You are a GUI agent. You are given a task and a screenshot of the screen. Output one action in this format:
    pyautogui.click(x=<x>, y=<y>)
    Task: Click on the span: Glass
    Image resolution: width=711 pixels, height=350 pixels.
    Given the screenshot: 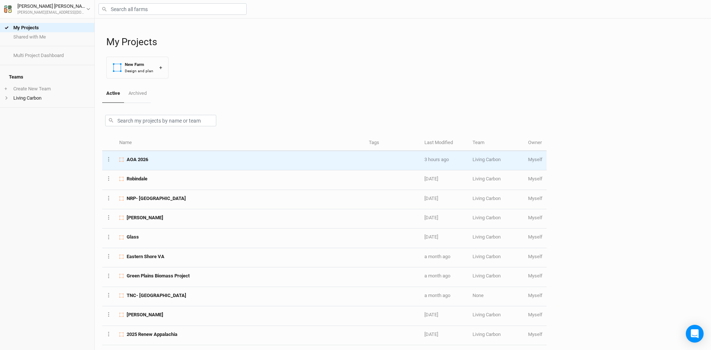 What is the action you would take?
    pyautogui.click(x=133, y=237)
    